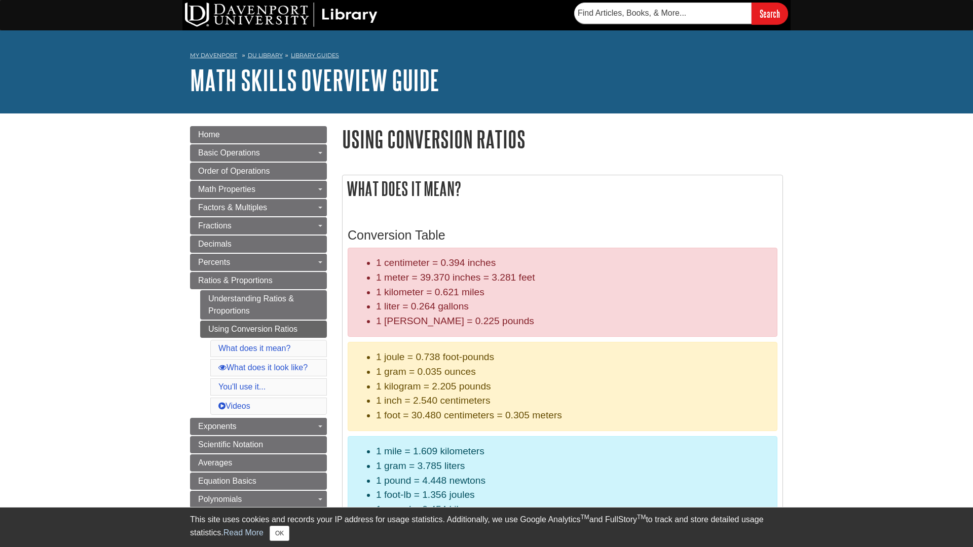 This screenshot has width=973, height=547. I want to click on a: Averages, so click(258, 463).